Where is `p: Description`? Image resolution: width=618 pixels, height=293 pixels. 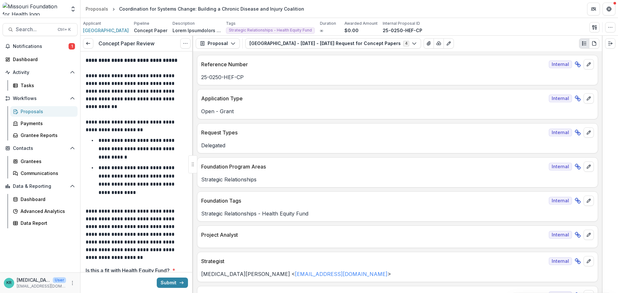
p: Description is located at coordinates (183, 23).